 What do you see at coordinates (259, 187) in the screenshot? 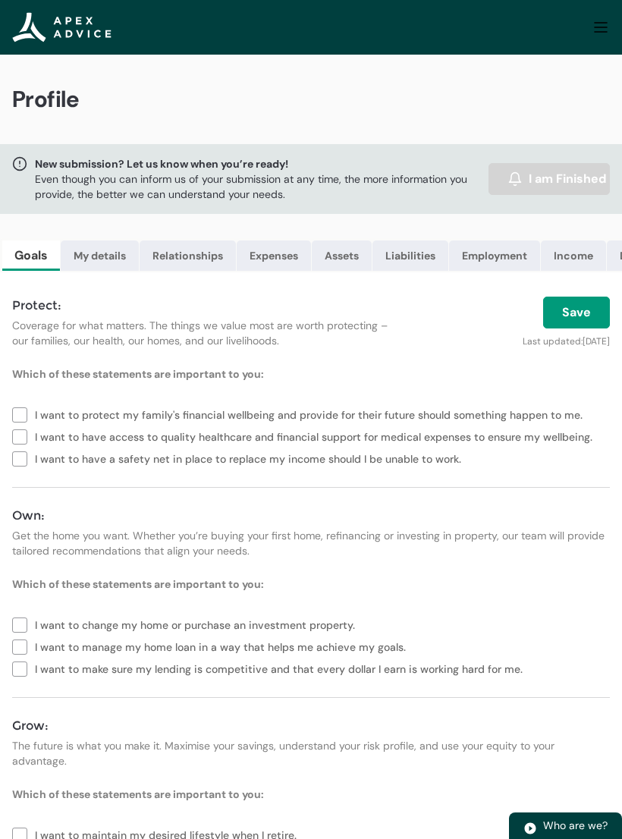
I see `p: Even though you can inform us of your submission at any time, the more information you provide, t...` at bounding box center [259, 187].